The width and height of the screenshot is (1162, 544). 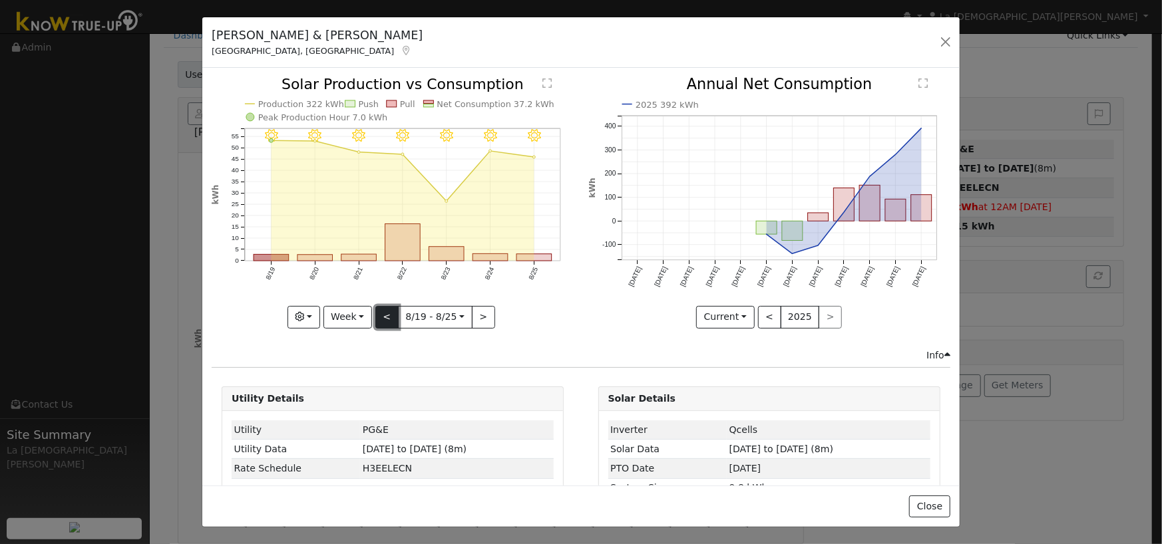 I want to click on td: PTO Date, so click(x=667, y=468).